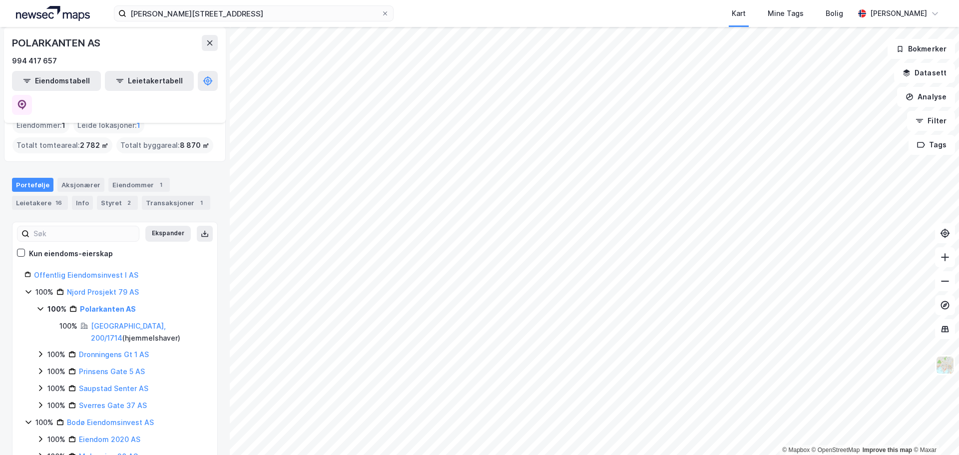 The width and height of the screenshot is (959, 455). What do you see at coordinates (62, 145) in the screenshot?
I see `div: Totalt tomteareal :` at bounding box center [62, 145].